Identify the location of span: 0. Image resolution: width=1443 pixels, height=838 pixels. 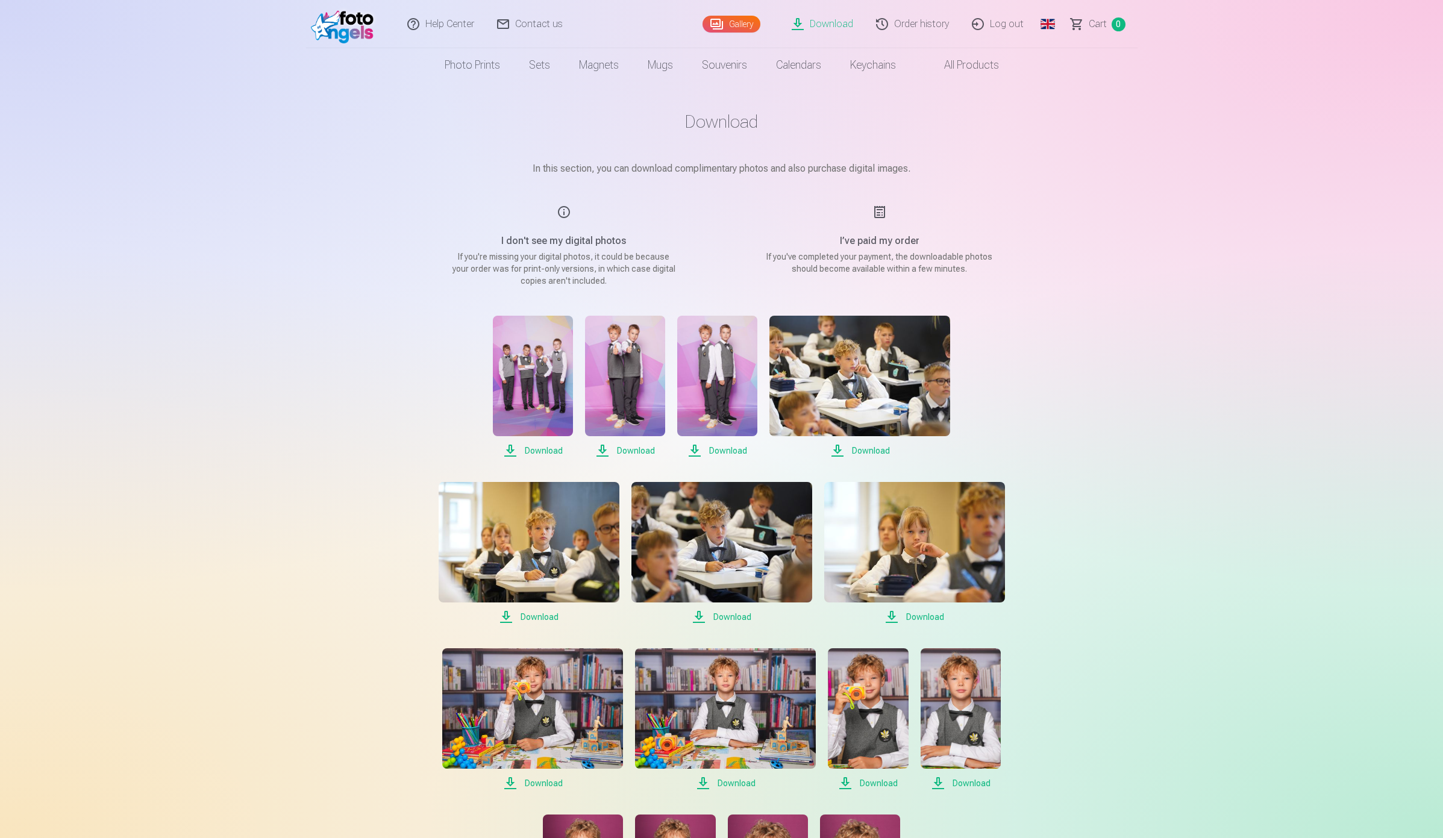
(1118, 24).